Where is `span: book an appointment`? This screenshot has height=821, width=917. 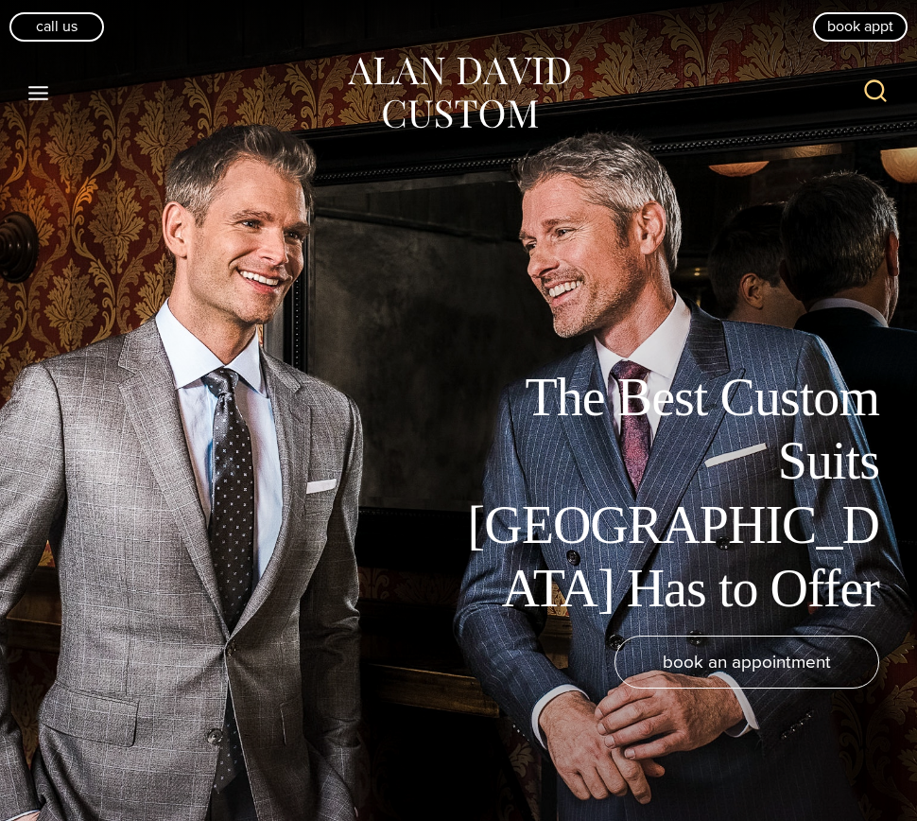 span: book an appointment is located at coordinates (747, 661).